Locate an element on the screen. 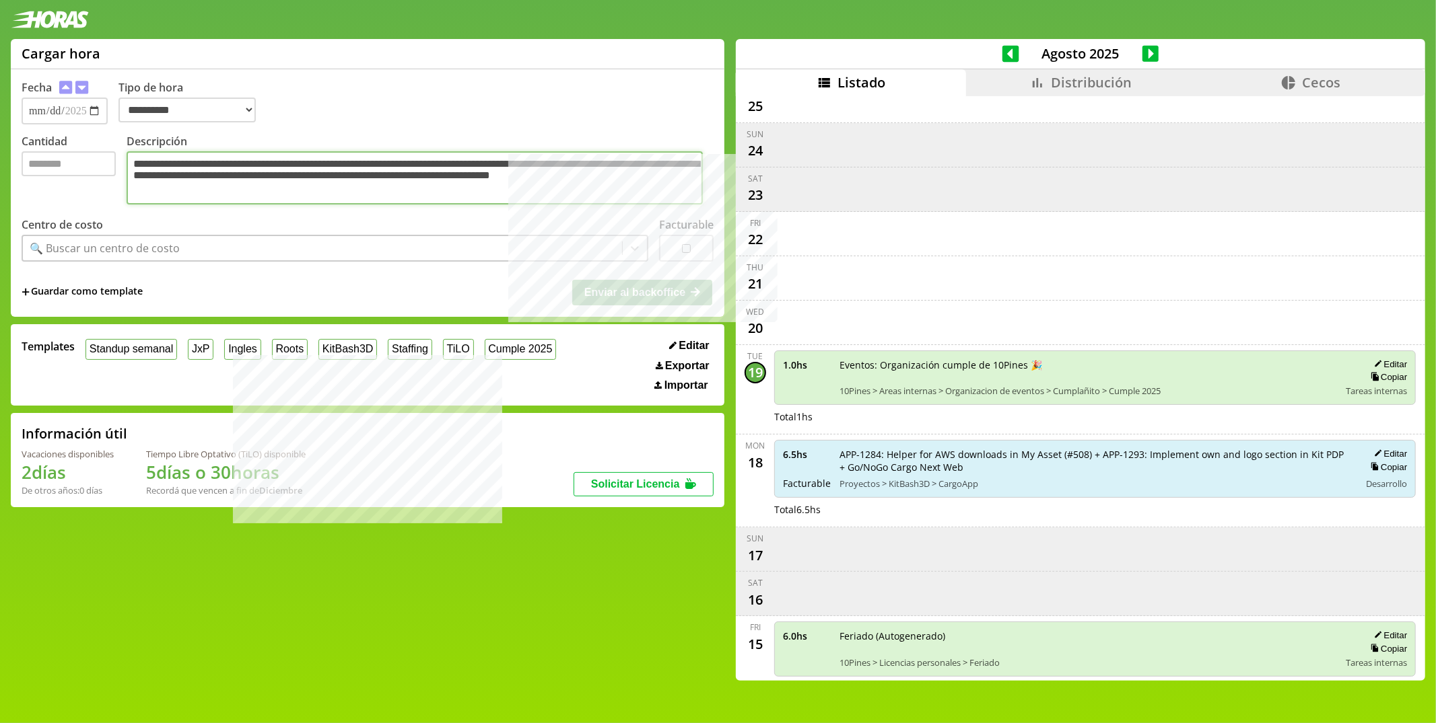 The image size is (1436, 723). div: 18 is located at coordinates (755, 462).